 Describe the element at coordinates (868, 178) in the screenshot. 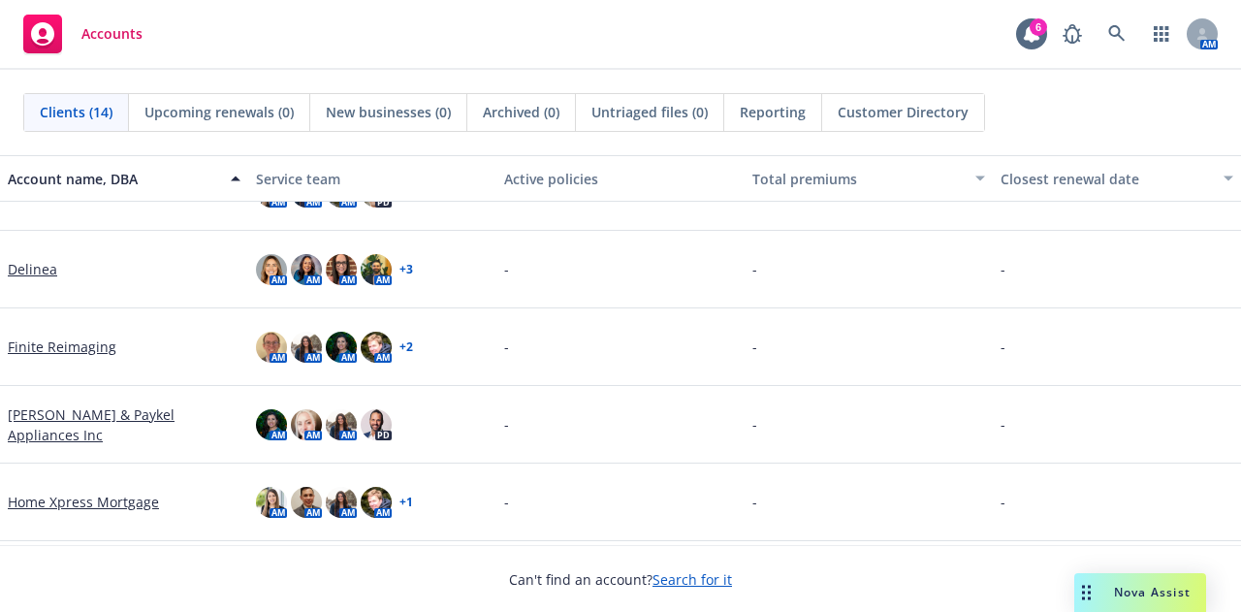

I see `button: Total premiums` at that location.